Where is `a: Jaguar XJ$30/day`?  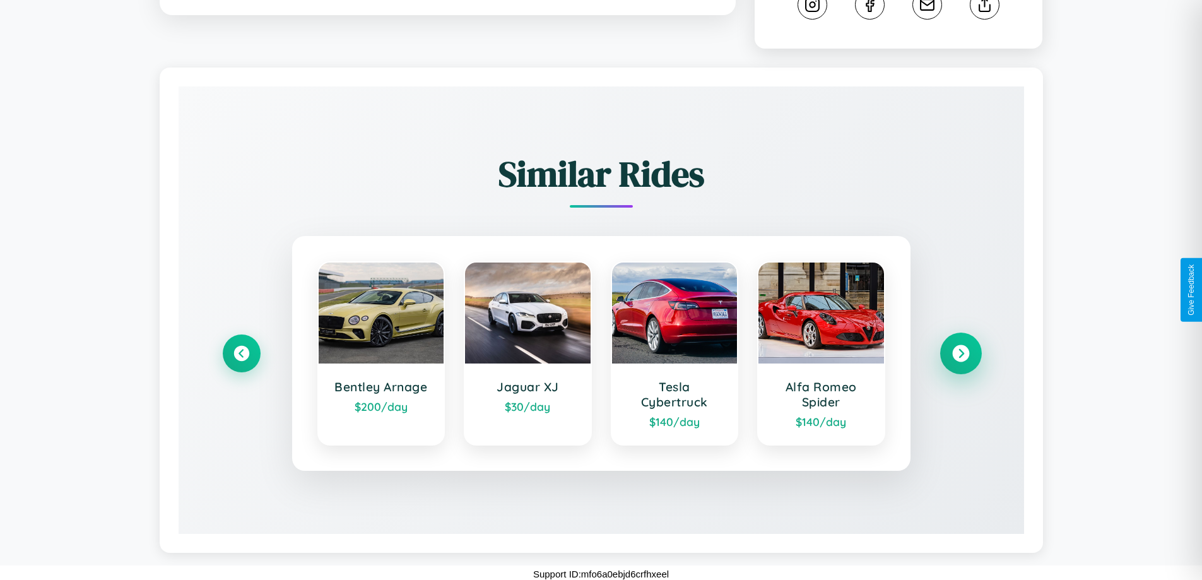 a: Jaguar XJ$30/day is located at coordinates (528, 353).